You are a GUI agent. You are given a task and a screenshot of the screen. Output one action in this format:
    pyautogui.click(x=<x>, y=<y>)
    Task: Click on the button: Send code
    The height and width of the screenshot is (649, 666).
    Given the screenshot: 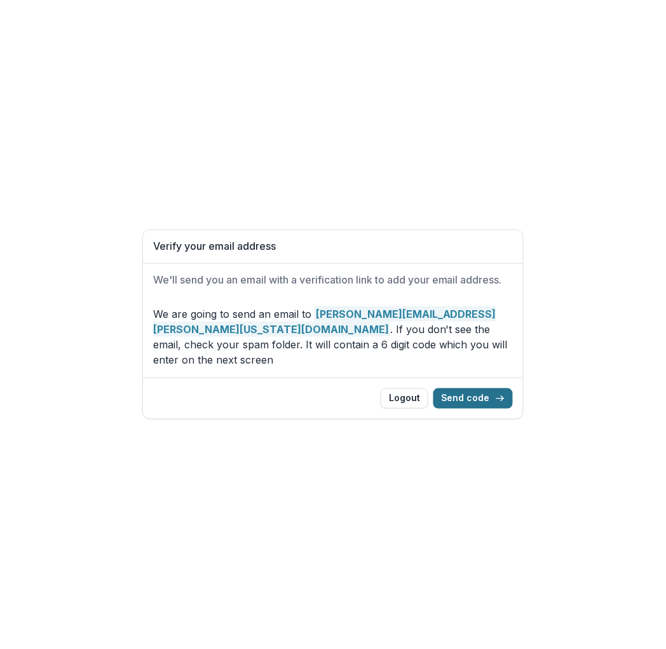 What is the action you would take?
    pyautogui.click(x=473, y=399)
    